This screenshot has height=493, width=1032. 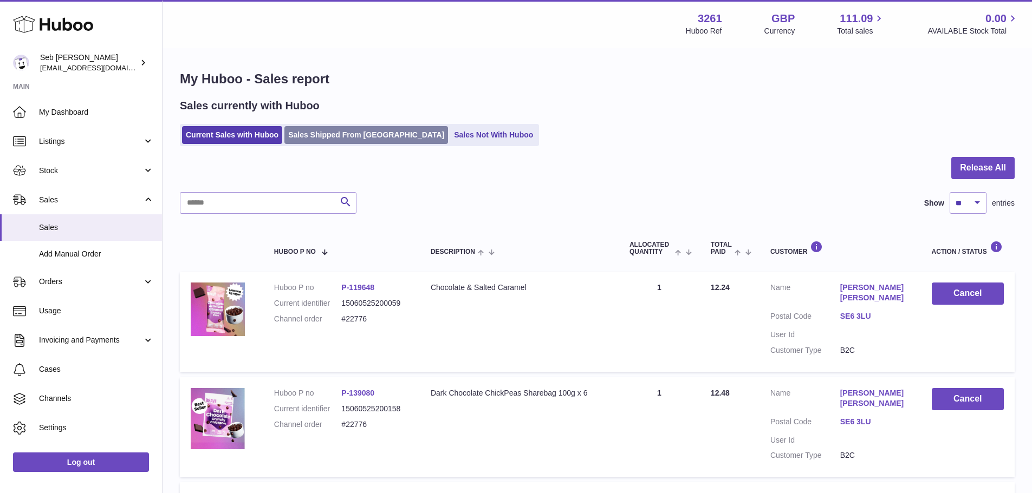 I want to click on div: Chocolate & Salted Caramel, so click(x=519, y=288).